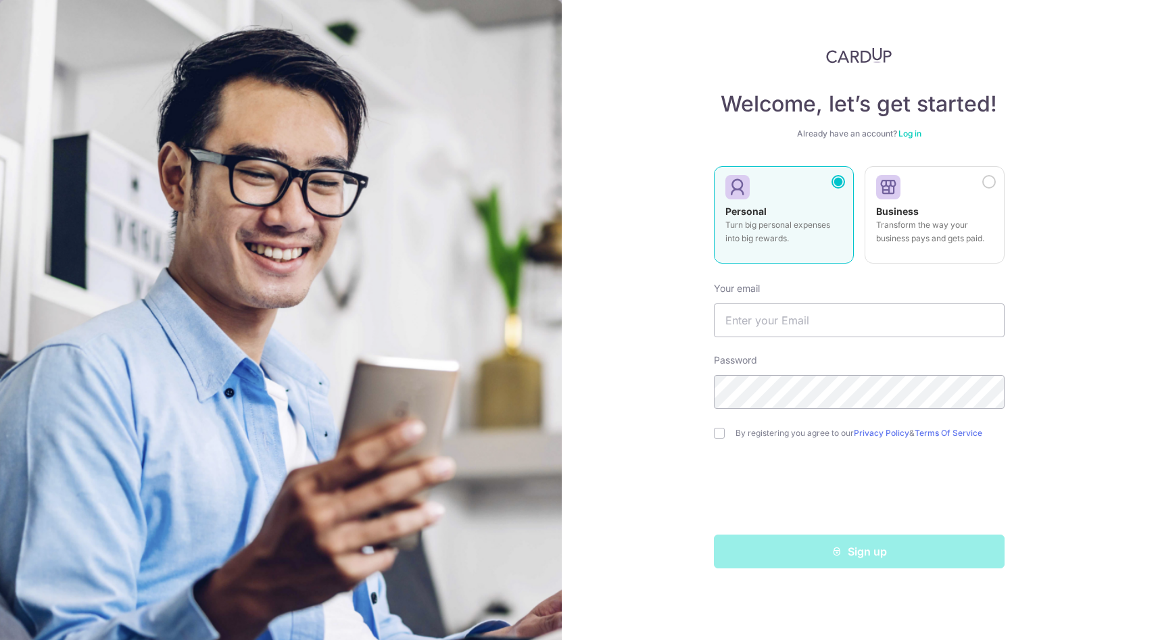  What do you see at coordinates (897, 211) in the screenshot?
I see `strong: Business` at bounding box center [897, 211].